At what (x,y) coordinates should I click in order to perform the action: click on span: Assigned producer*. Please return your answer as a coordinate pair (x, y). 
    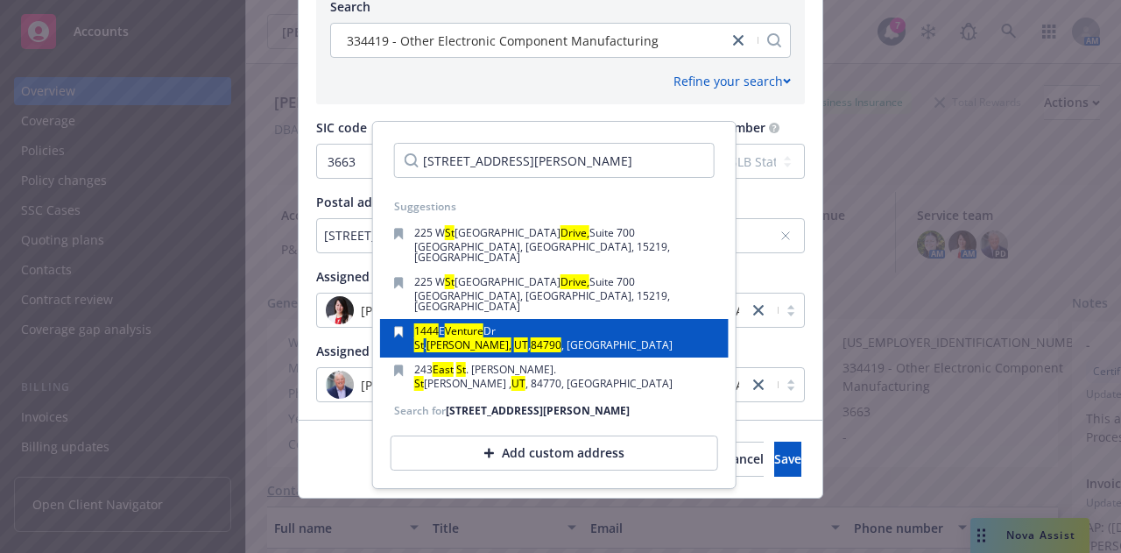
    Looking at the image, I should click on (376, 350).